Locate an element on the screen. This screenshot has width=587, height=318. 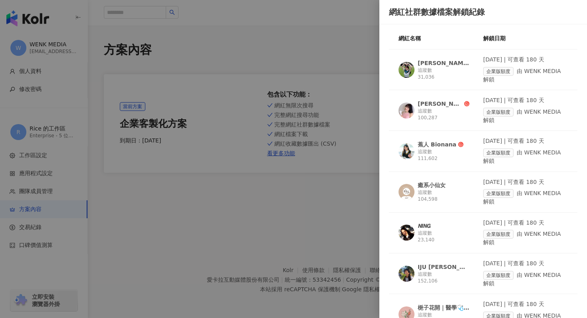
div: 追蹤數 31,036 is located at coordinates (444, 74).